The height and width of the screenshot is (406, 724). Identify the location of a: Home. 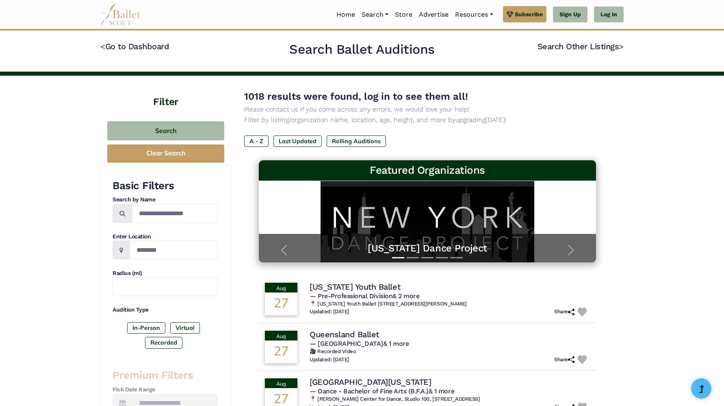
(346, 15).